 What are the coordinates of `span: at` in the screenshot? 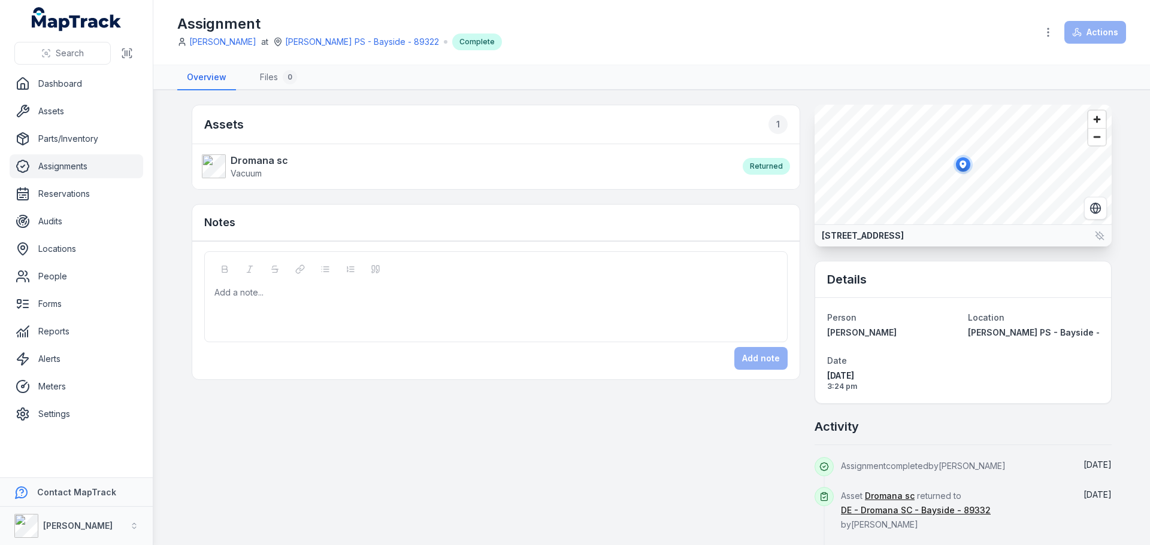 It's located at (265, 42).